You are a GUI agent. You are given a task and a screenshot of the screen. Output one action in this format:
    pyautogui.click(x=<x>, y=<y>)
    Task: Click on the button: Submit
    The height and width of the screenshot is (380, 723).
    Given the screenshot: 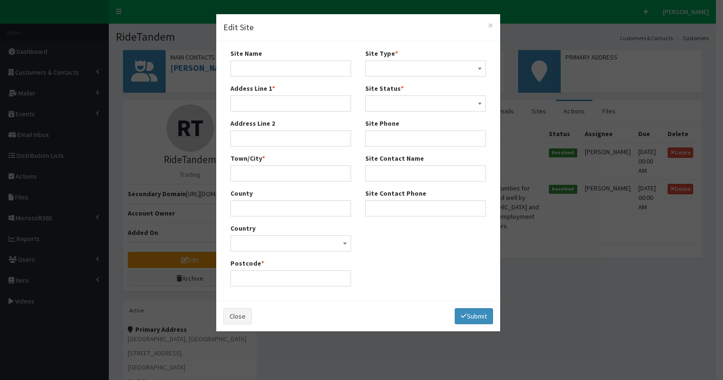 What is the action you would take?
    pyautogui.click(x=473, y=316)
    